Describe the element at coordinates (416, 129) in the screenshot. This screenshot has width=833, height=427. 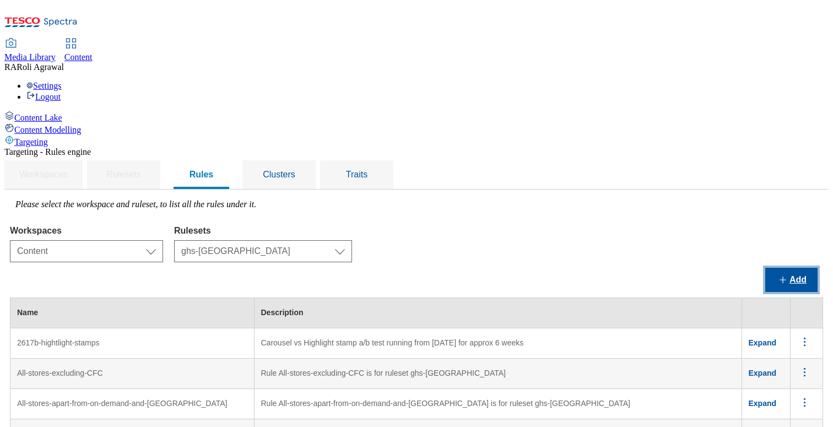
I see `a: Content Modelling` at that location.